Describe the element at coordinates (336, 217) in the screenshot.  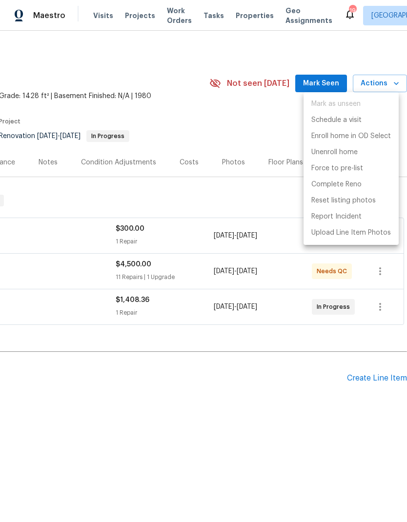
I see `p: Report Incident` at that location.